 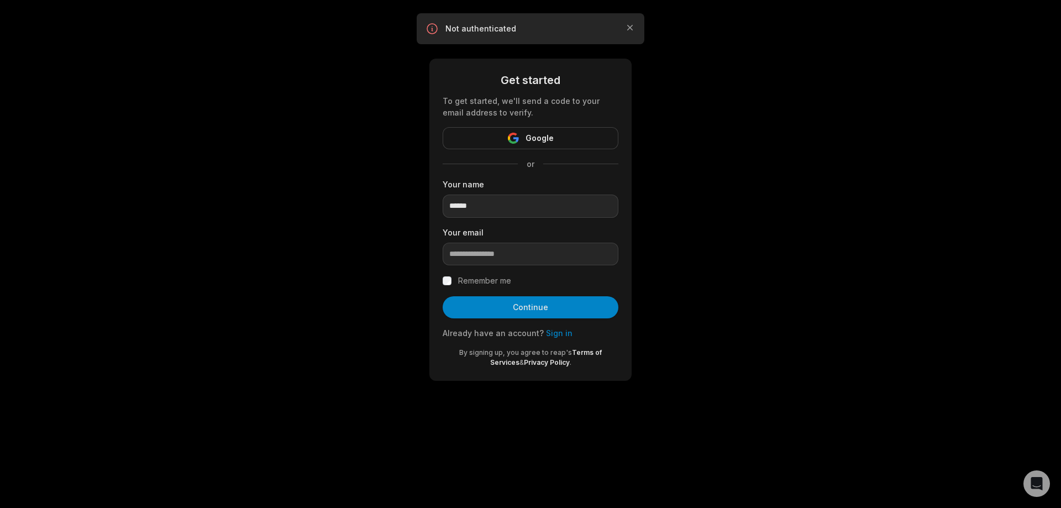 What do you see at coordinates (493, 333) in the screenshot?
I see `span: Already have an account?` at bounding box center [493, 333].